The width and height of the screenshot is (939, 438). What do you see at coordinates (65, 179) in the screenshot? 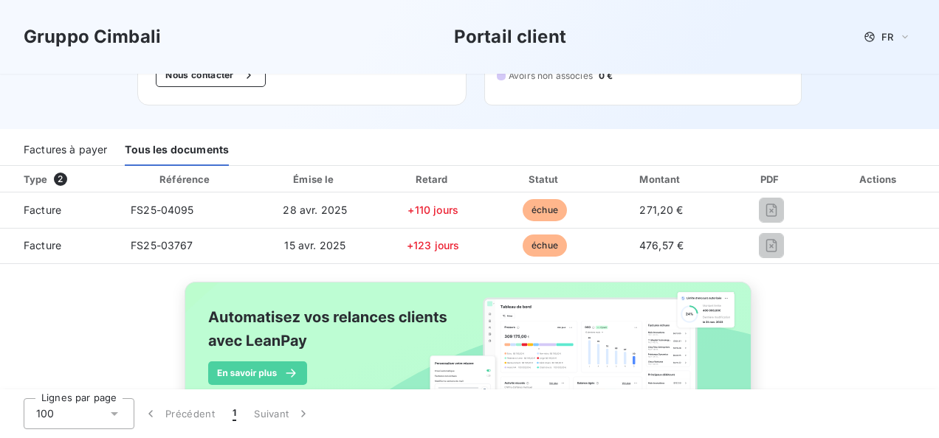
I see `div: Type` at bounding box center [65, 179].